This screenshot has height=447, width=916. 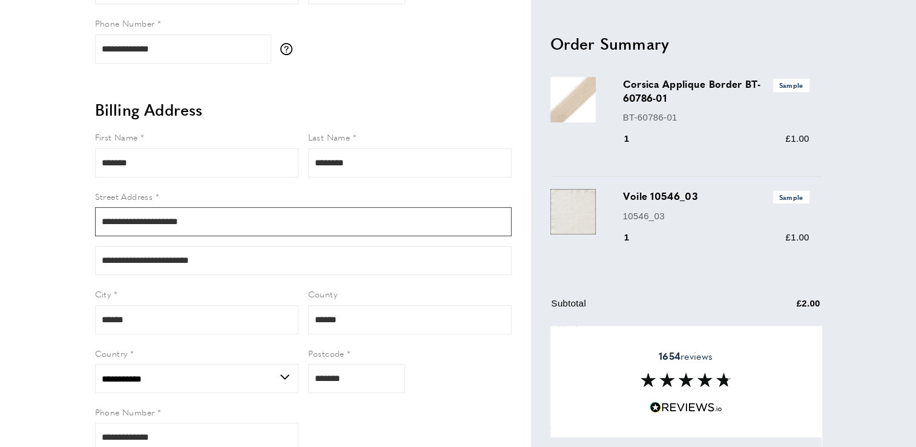 What do you see at coordinates (669, 355) in the screenshot?
I see `strong: 1654` at bounding box center [669, 355].